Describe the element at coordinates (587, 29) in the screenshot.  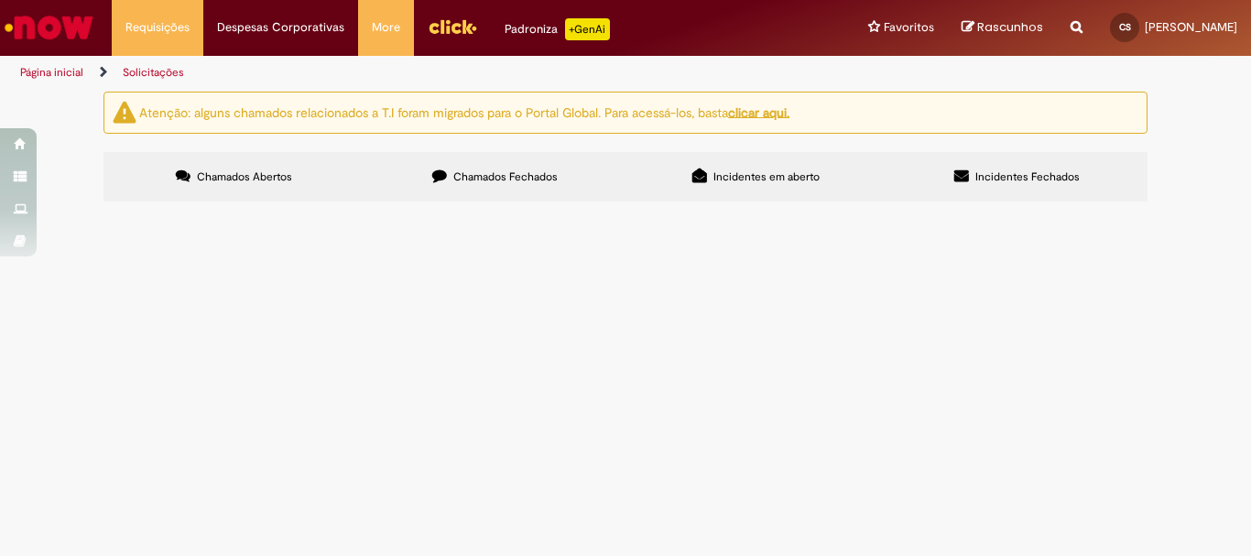
I see `p: +GenAi` at that location.